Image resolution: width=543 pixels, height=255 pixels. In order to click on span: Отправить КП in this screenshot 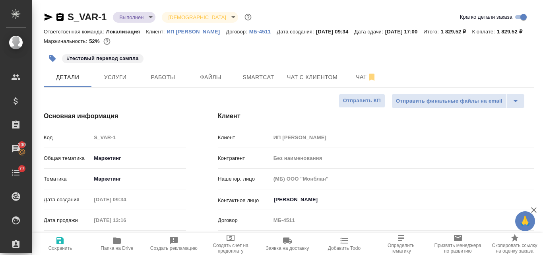, I will do `click(362, 101)`.